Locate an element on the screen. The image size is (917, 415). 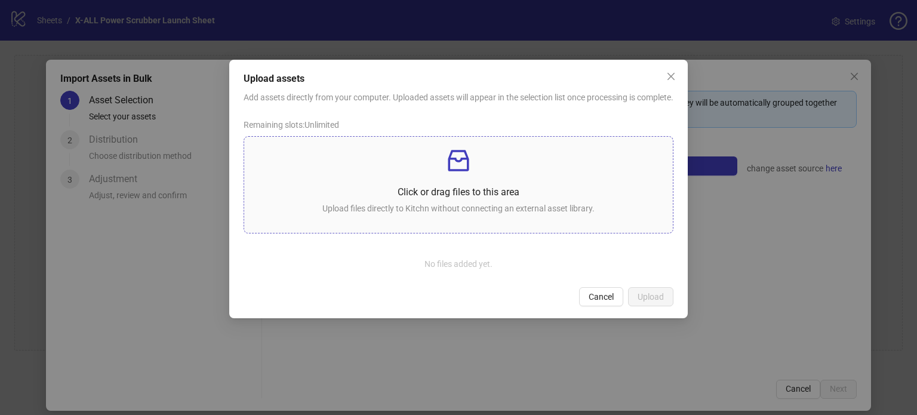
span: close is located at coordinates (671, 76).